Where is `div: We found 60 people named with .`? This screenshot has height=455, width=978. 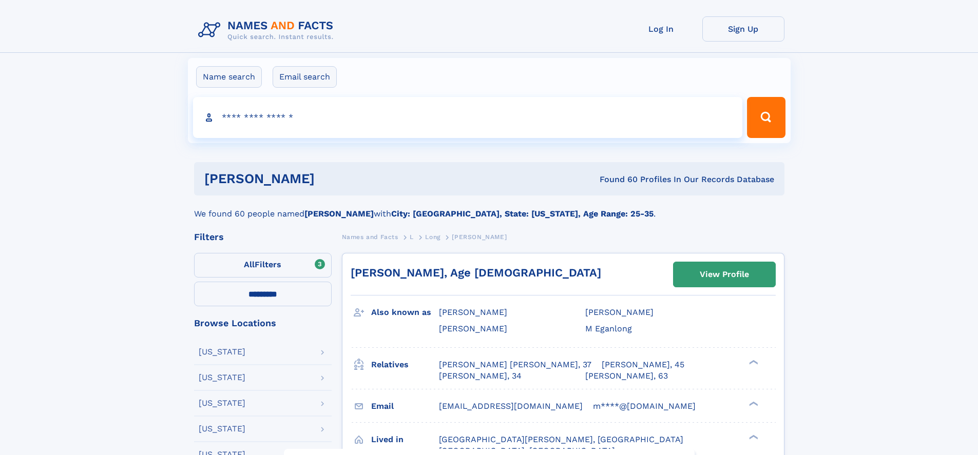 div: We found 60 people named with . is located at coordinates (489, 208).